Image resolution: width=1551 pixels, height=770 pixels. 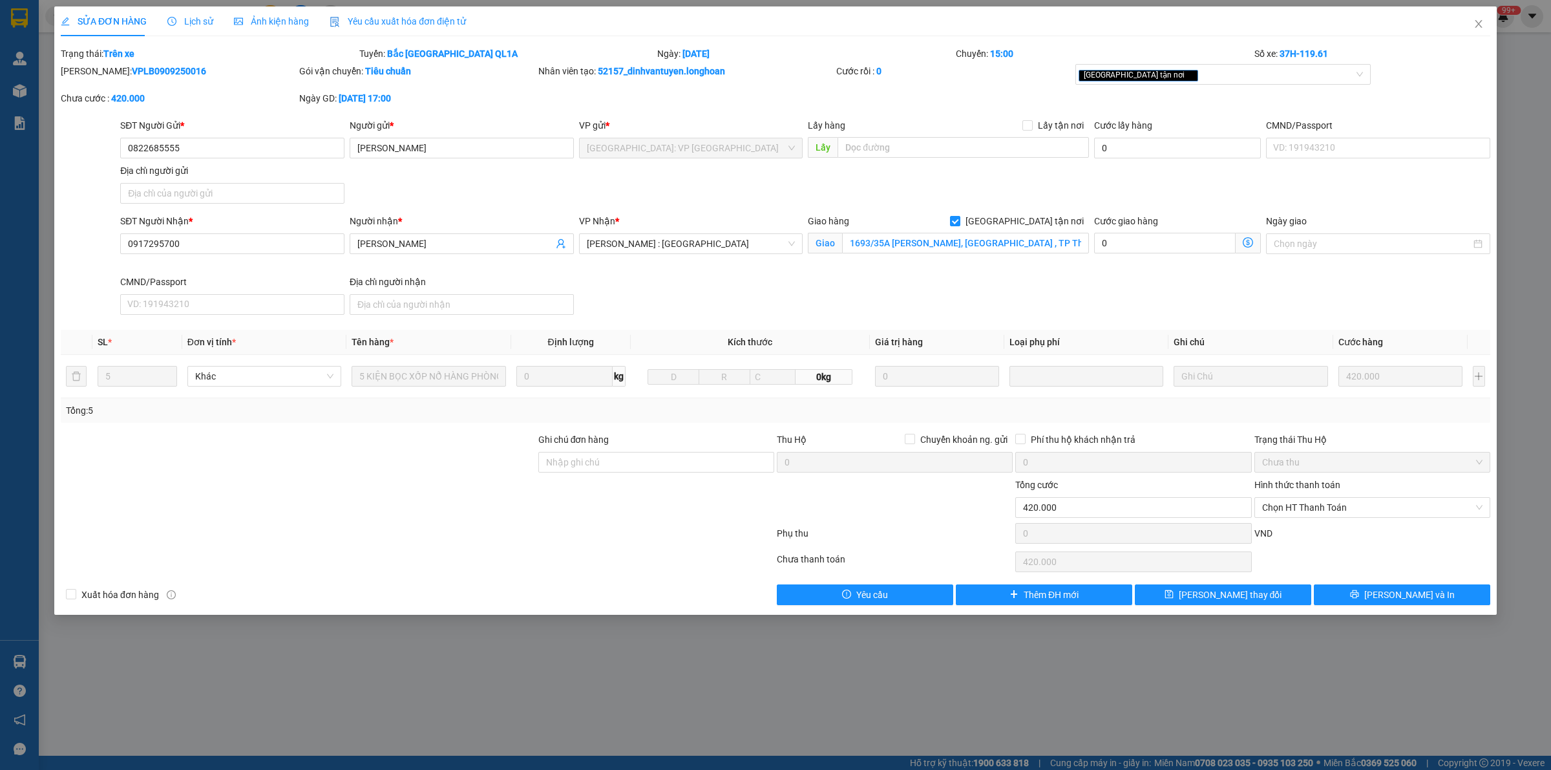 What do you see at coordinates (1051, 594) in the screenshot?
I see `span: Thêm ĐH mới` at bounding box center [1051, 594].